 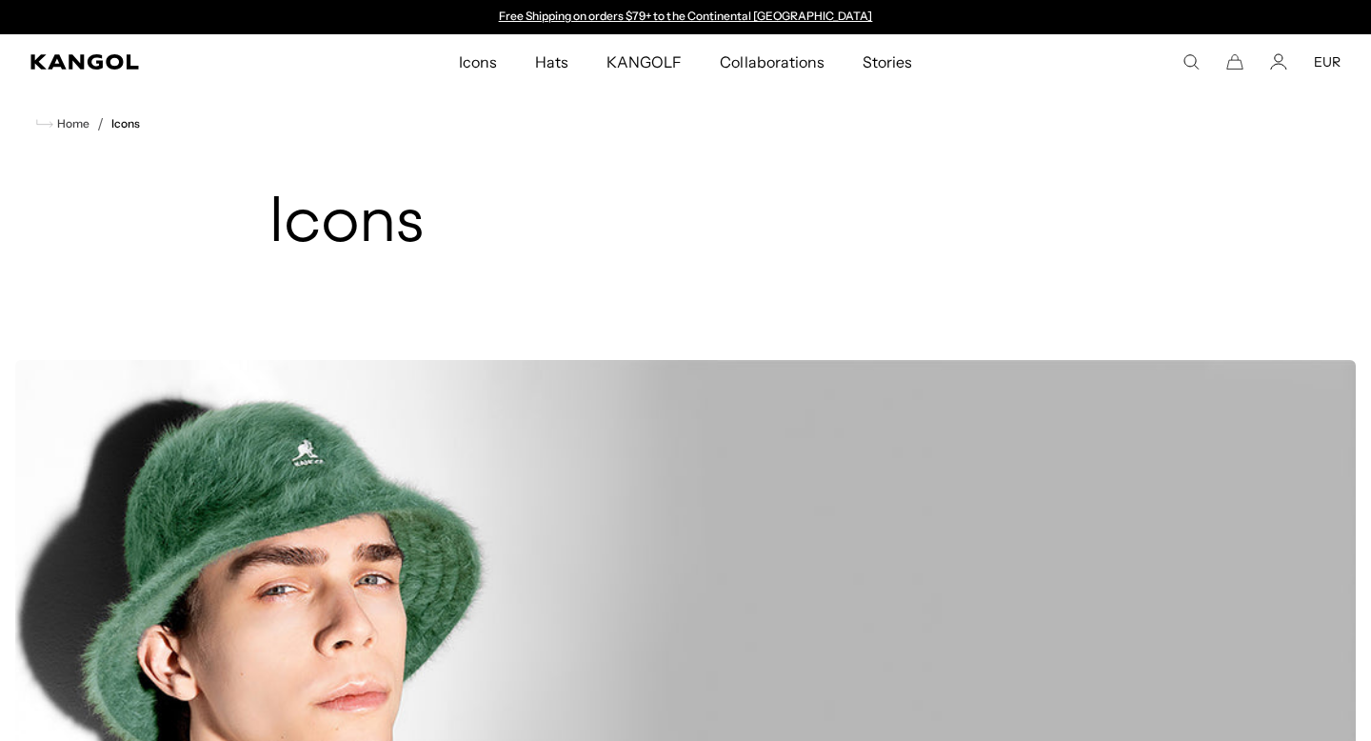 I want to click on a: Collaborations, so click(x=771, y=62).